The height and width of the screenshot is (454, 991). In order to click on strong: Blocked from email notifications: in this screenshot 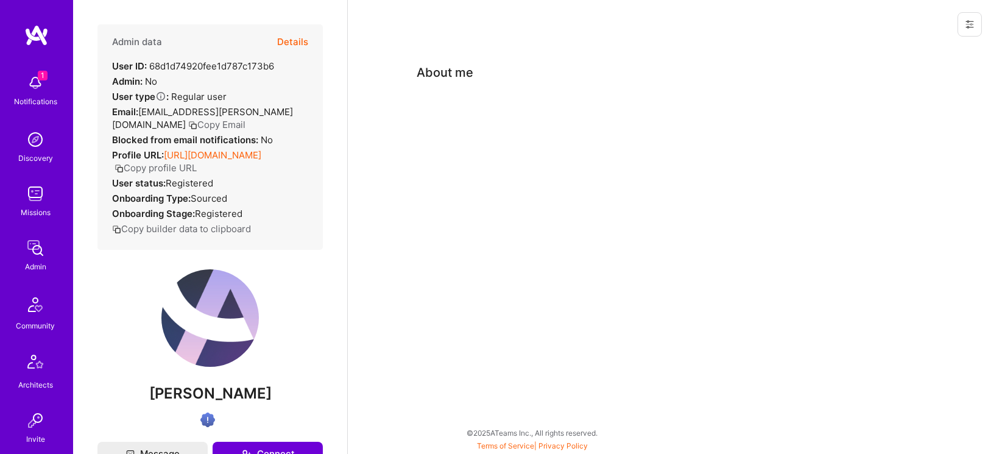, I will do `click(186, 139)`.